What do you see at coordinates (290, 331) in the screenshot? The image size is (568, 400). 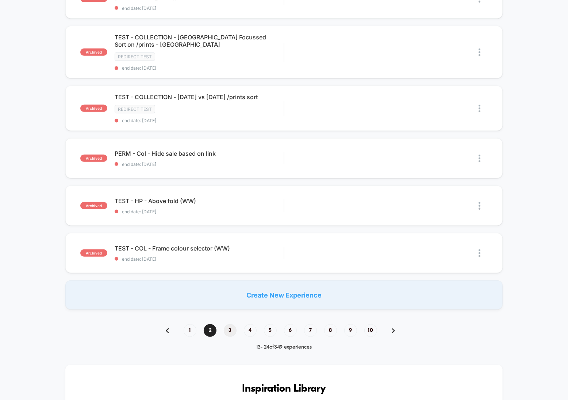 I see `span: 6` at bounding box center [290, 331].